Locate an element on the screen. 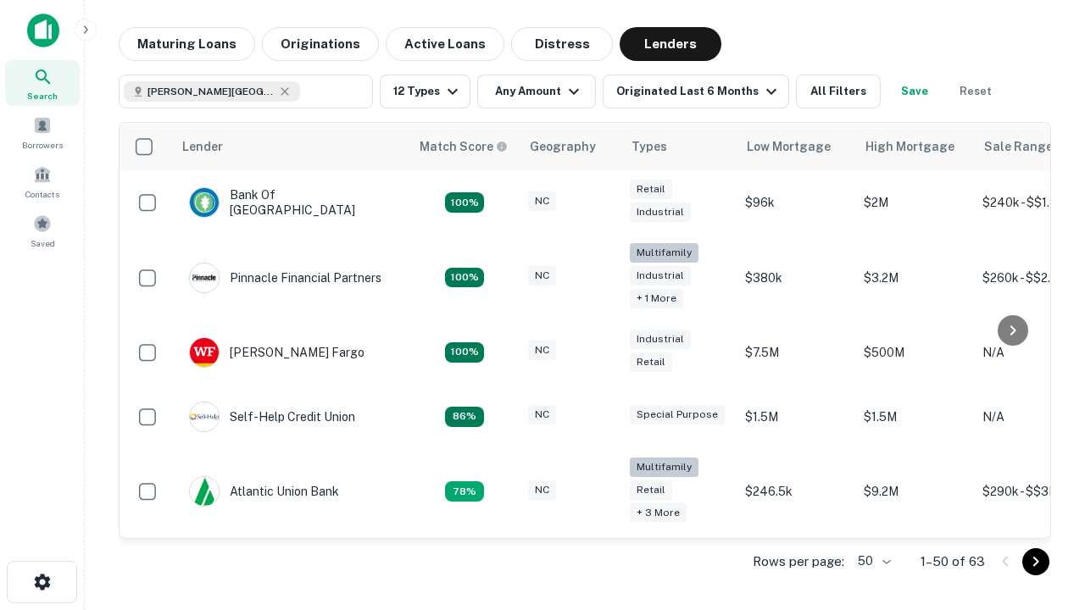  div: Atlantic Union Bank is located at coordinates (264, 492).